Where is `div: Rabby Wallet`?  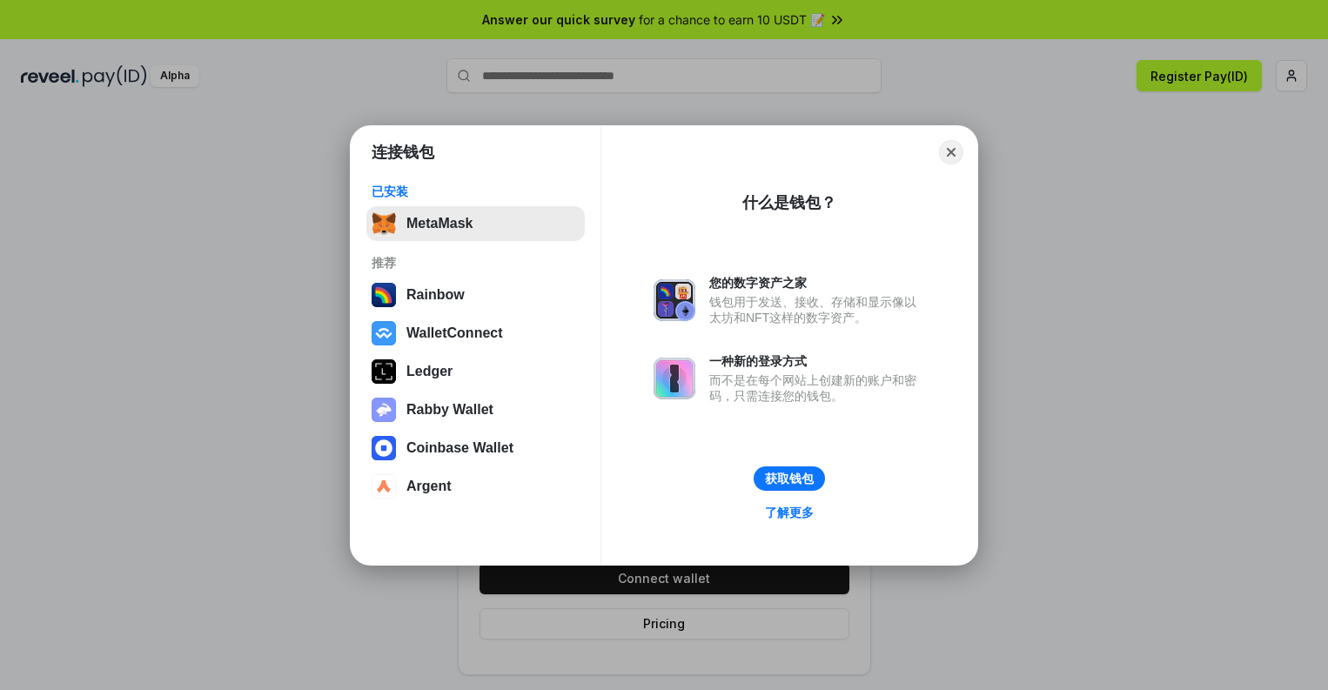 div: Rabby Wallet is located at coordinates (450, 410).